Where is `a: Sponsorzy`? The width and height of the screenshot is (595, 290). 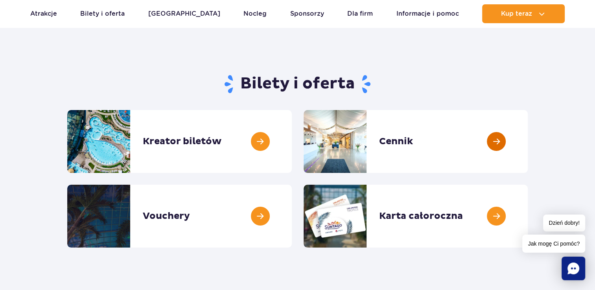
a: Sponsorzy is located at coordinates (307, 14).